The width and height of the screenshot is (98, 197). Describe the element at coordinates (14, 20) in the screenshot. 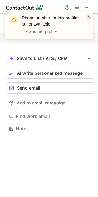

I see `img: warning` at that location.